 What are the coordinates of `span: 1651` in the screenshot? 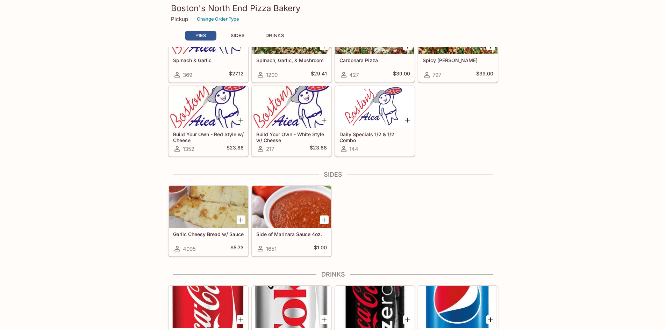 It's located at (271, 249).